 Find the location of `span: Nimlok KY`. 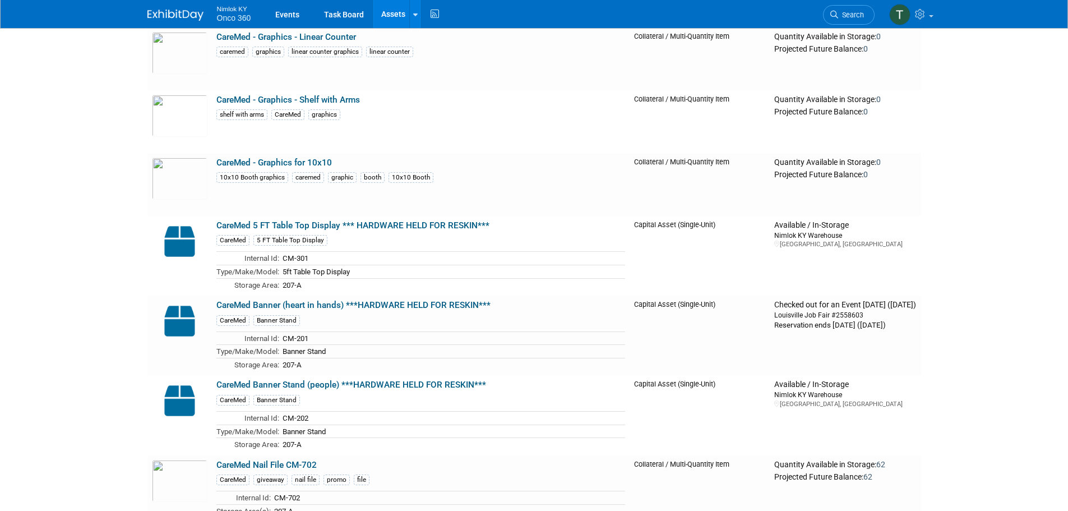

span: Nimlok KY is located at coordinates (234, 8).